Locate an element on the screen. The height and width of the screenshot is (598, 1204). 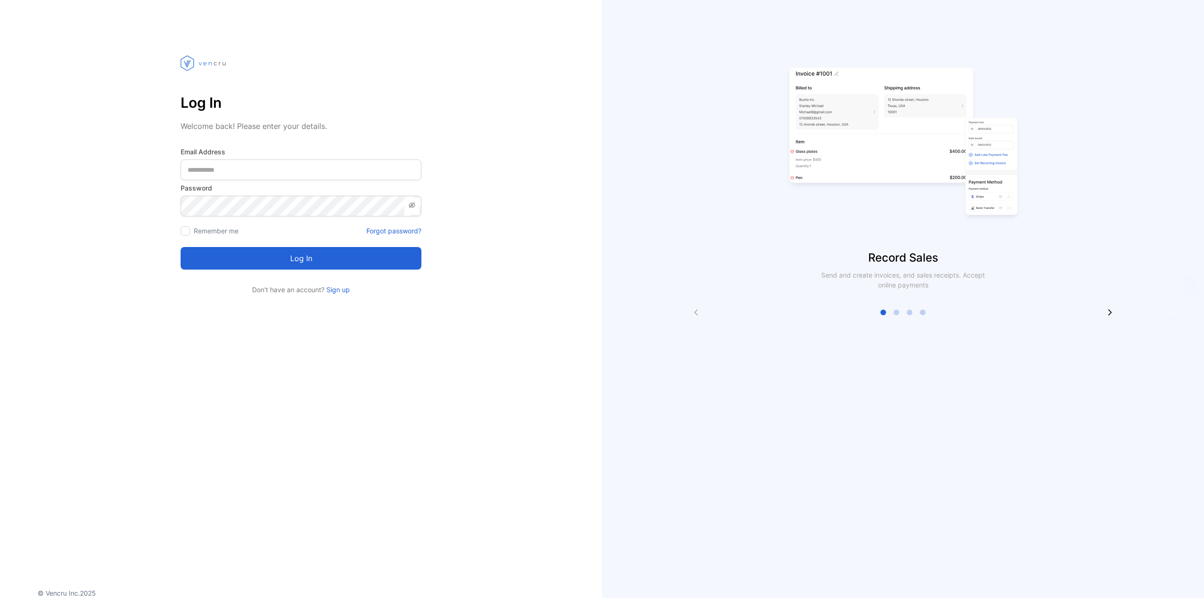
label: Email Address is located at coordinates (301, 151).